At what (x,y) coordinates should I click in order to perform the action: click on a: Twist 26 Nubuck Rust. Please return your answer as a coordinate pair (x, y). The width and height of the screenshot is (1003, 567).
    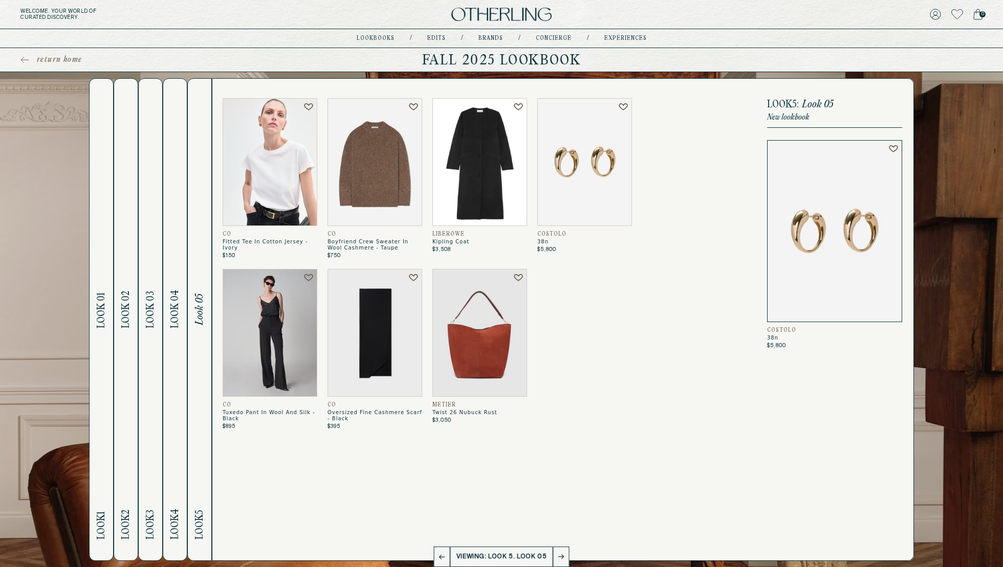
    Looking at the image, I should click on (479, 333).